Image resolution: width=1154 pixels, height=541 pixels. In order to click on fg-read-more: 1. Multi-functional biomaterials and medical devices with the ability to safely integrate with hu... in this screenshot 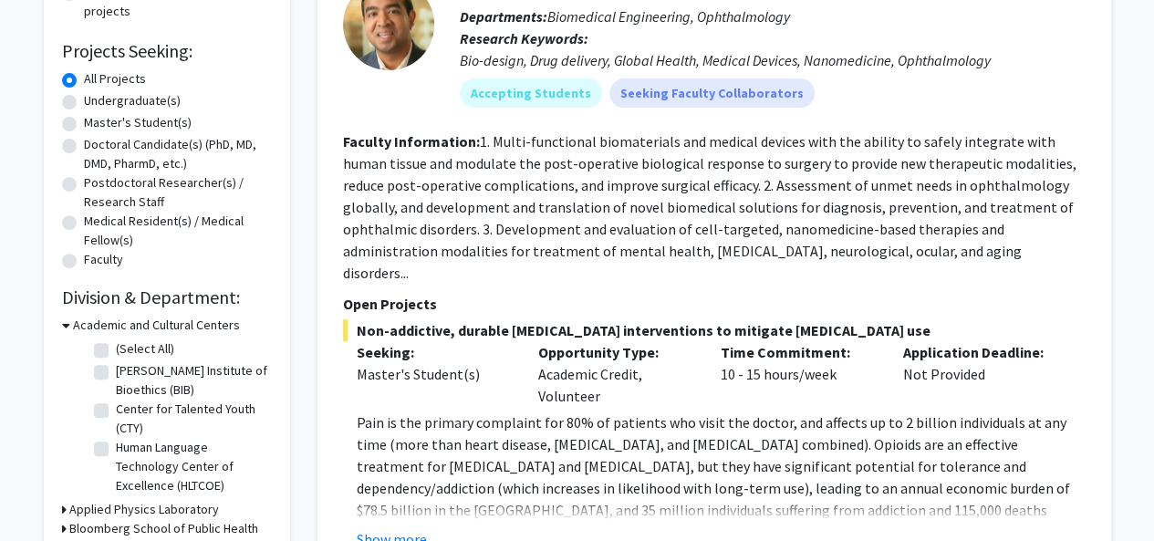, I will do `click(709, 207)`.